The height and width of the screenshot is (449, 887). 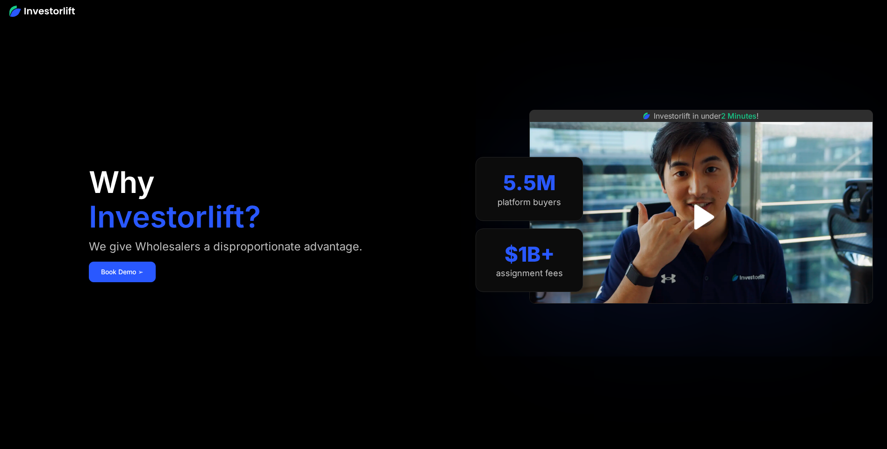 What do you see at coordinates (529, 202) in the screenshot?
I see `div: platform buyers` at bounding box center [529, 202].